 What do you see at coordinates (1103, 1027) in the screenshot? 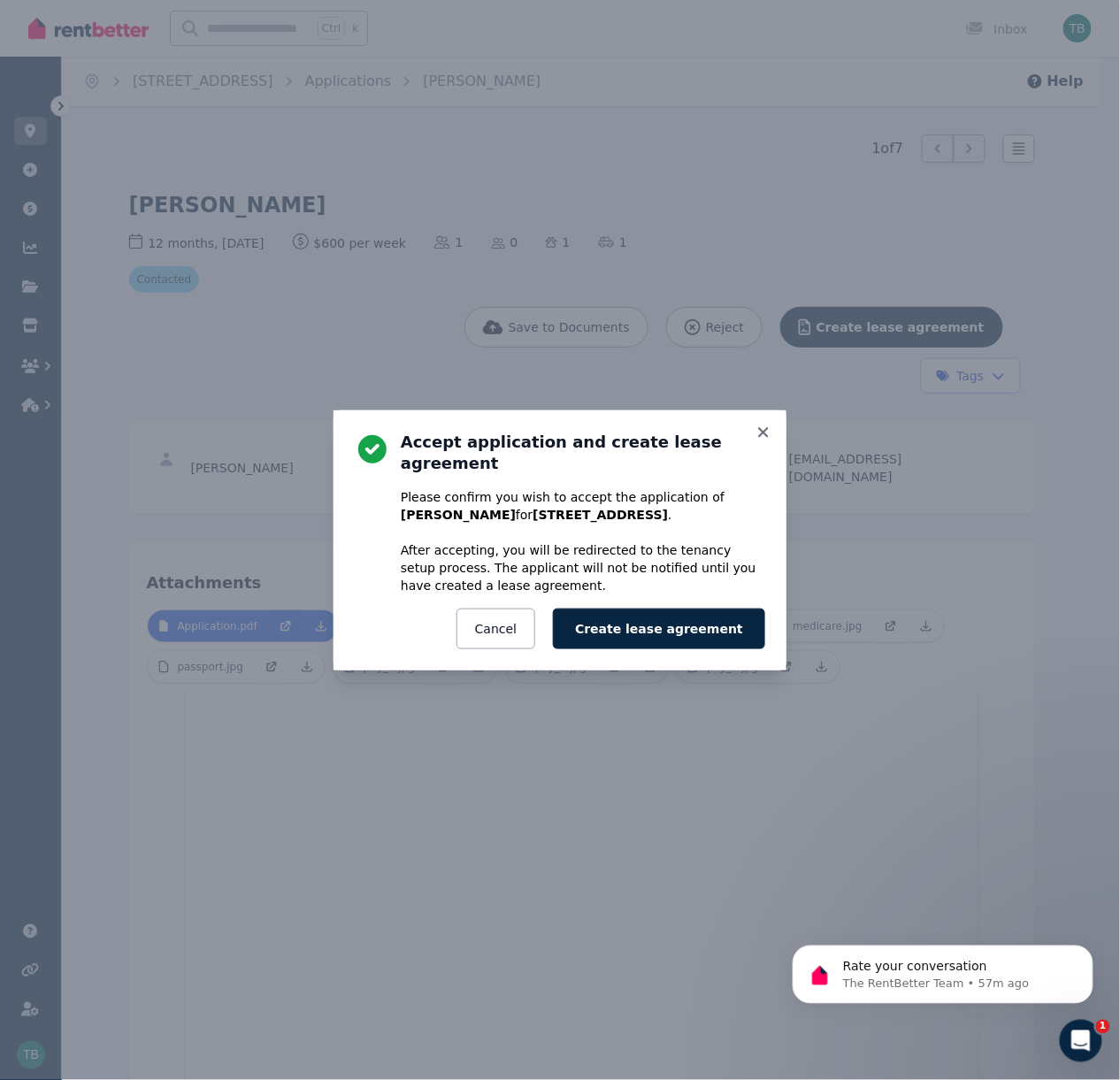
I see `span: 1` at bounding box center [1103, 1027].